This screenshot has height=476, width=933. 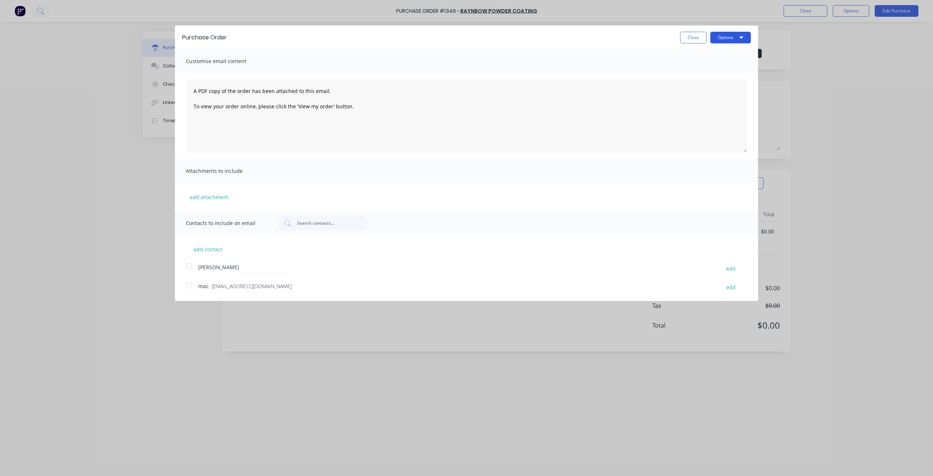 What do you see at coordinates (226, 171) in the screenshot?
I see `span: Attachments to include` at bounding box center [226, 171].